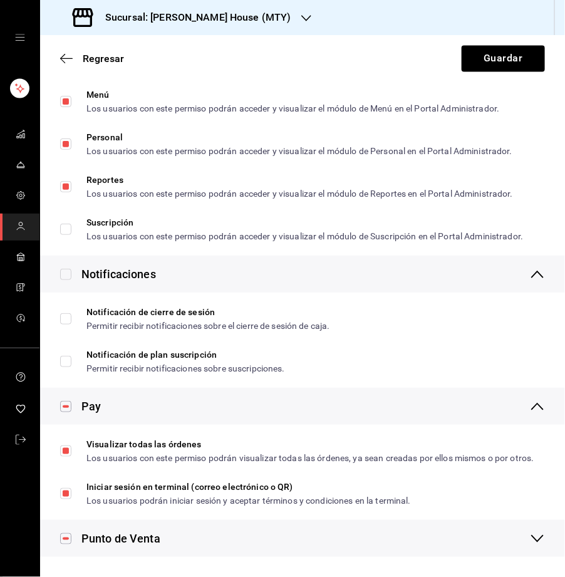 Image resolution: width=565 pixels, height=577 pixels. Describe the element at coordinates (185, 368) in the screenshot. I see `div: Permitir recibir notificaciones sobre suscripciones.` at that location.